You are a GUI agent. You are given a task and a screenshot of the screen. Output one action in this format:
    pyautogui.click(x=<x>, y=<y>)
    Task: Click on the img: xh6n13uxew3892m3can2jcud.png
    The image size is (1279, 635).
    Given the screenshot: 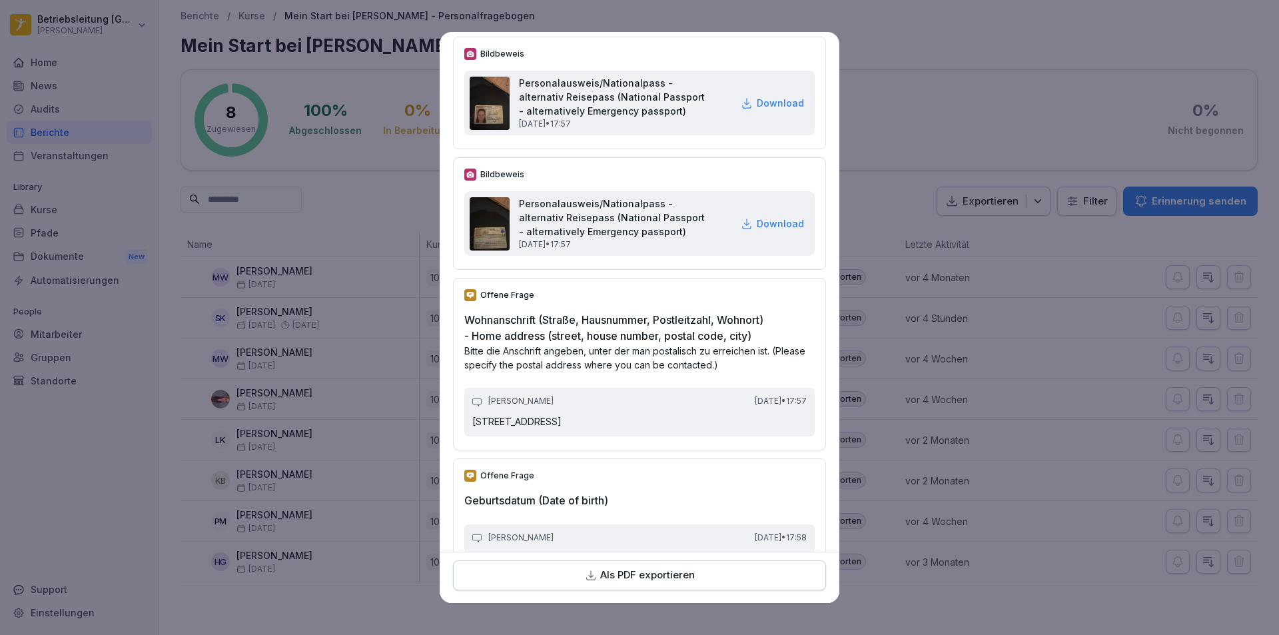 What is the action you would take?
    pyautogui.click(x=490, y=103)
    